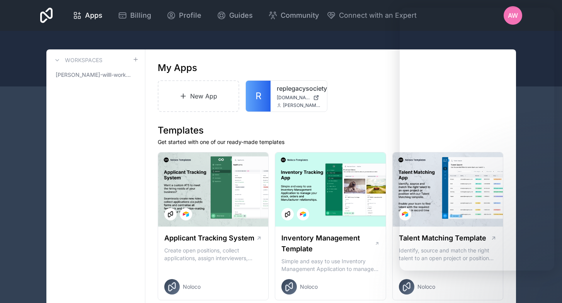  I want to click on h3: Workspaces, so click(83, 60).